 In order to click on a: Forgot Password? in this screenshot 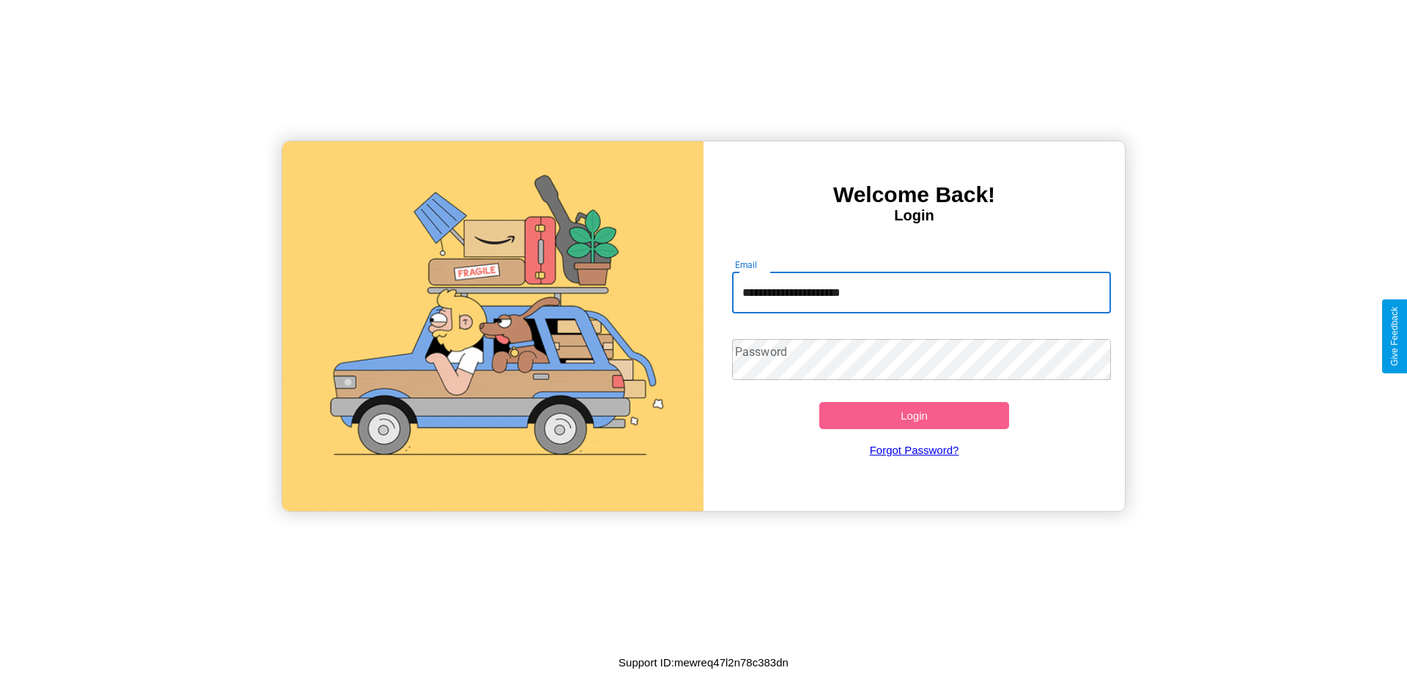, I will do `click(914, 450)`.